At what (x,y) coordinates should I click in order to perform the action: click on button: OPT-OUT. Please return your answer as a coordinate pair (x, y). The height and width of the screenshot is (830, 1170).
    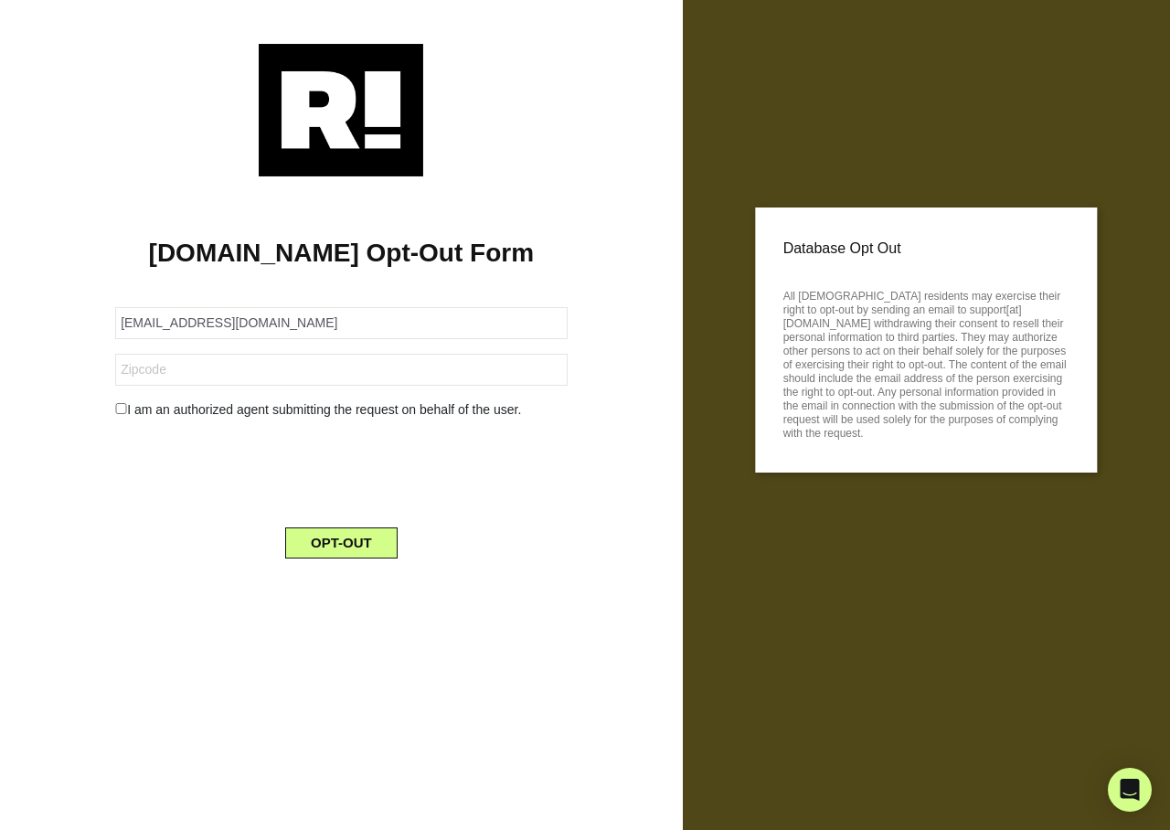
    Looking at the image, I should click on (341, 543).